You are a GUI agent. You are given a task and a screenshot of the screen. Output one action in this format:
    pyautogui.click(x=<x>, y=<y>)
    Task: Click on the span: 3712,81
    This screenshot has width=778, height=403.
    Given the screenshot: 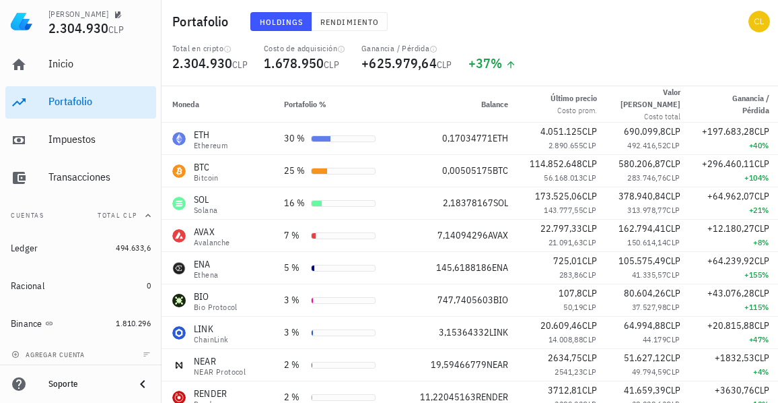 What is the action you would take?
    pyautogui.click(x=565, y=390)
    